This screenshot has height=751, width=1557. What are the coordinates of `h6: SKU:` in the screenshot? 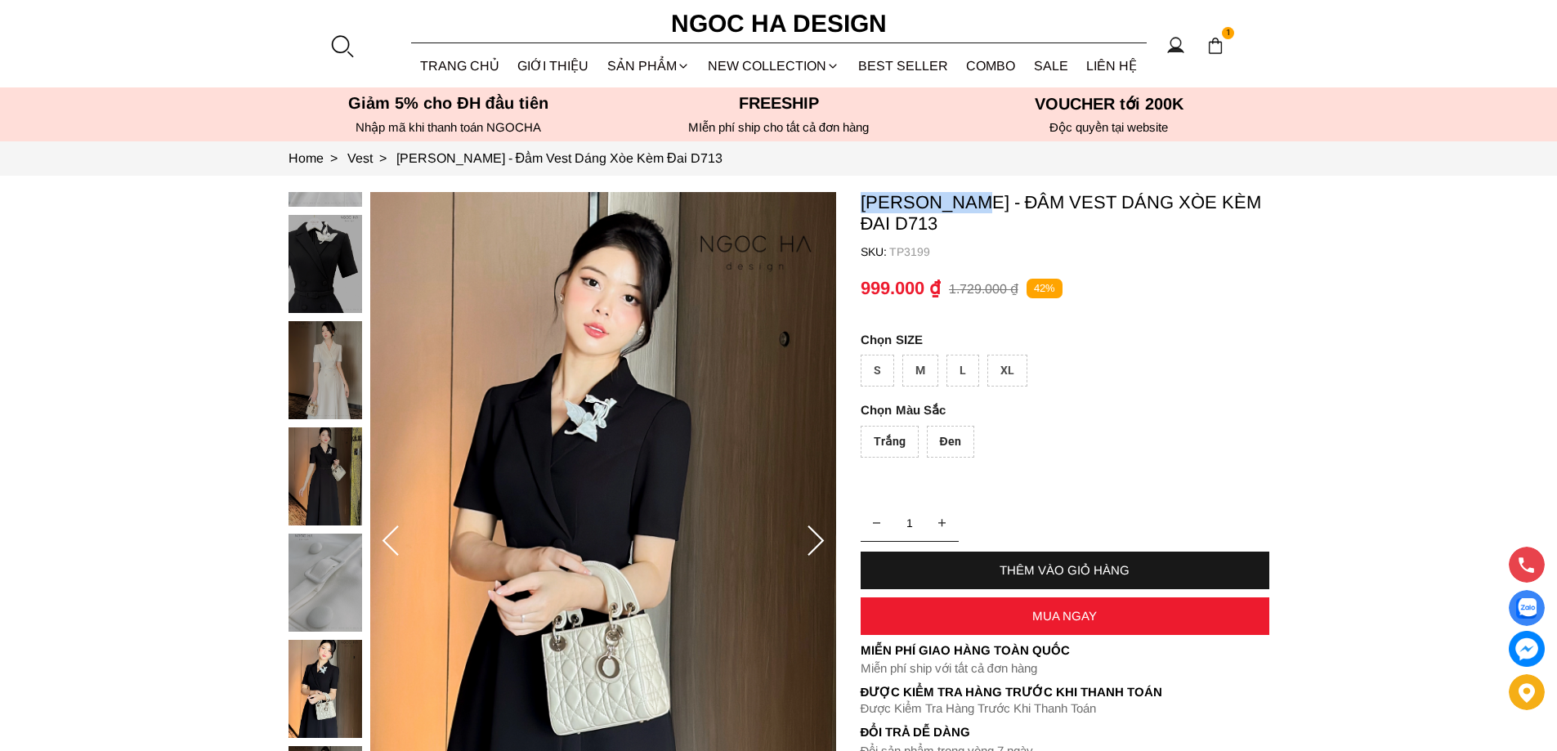 It's located at (875, 252).